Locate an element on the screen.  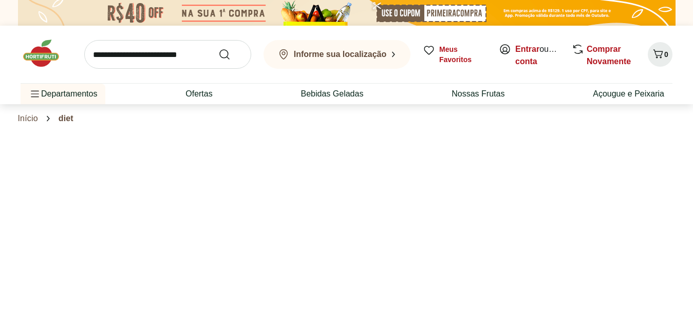
b: Informe sua localização is located at coordinates (340, 54).